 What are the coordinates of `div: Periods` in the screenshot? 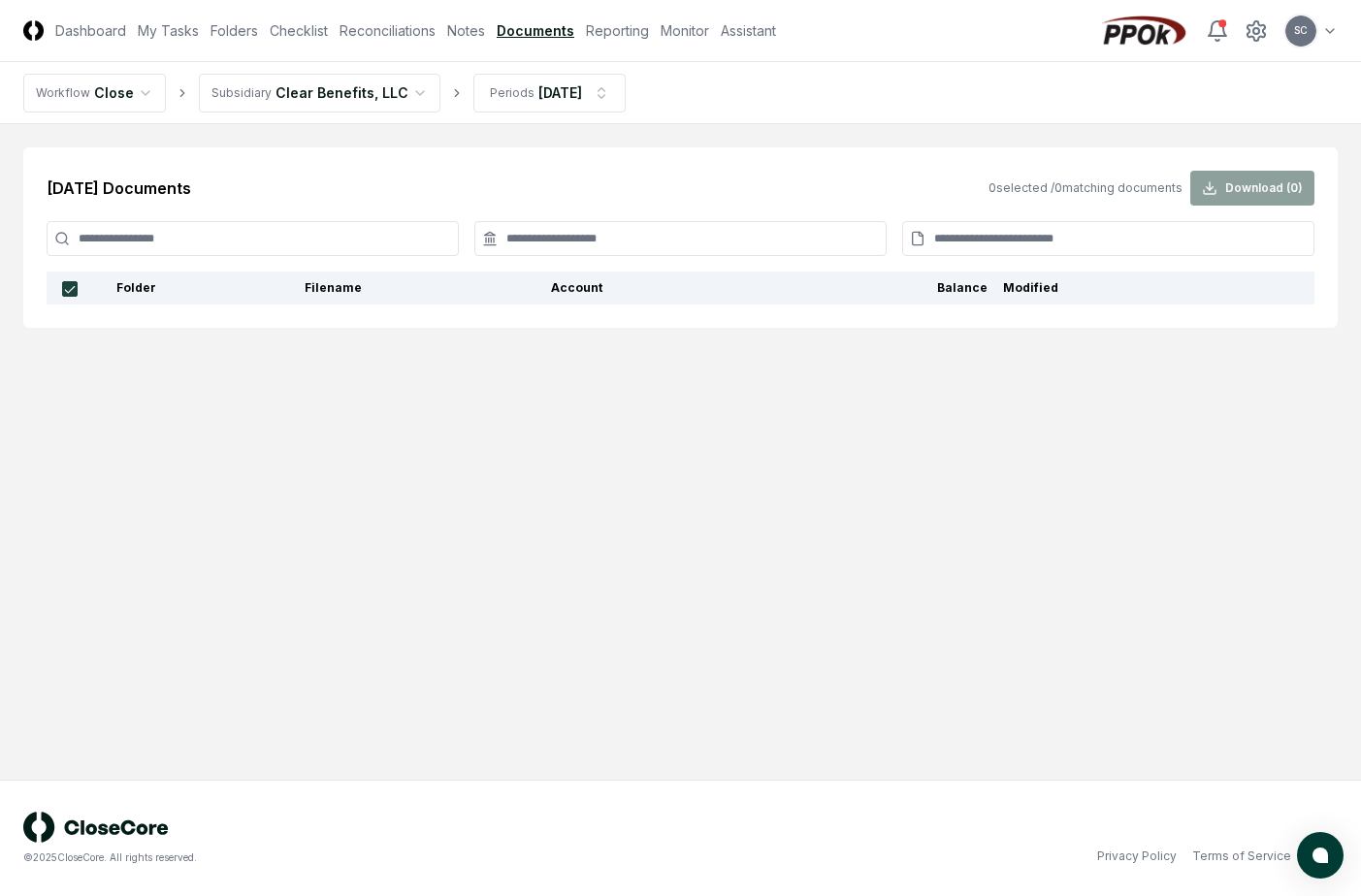 It's located at (512, 93).